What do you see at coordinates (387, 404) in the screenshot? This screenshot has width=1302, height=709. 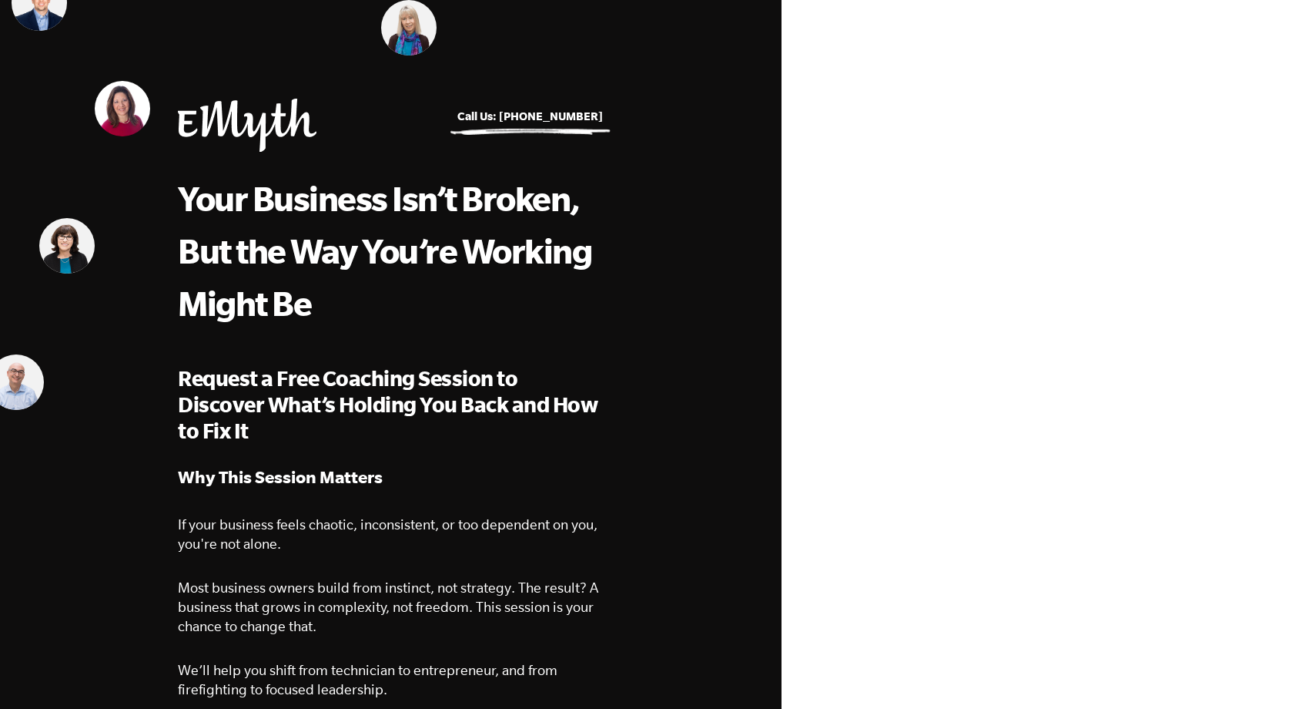 I see `span: Request a Free Coaching Session to Discover What’s Holding You Back and How to Fix It` at bounding box center [387, 404].